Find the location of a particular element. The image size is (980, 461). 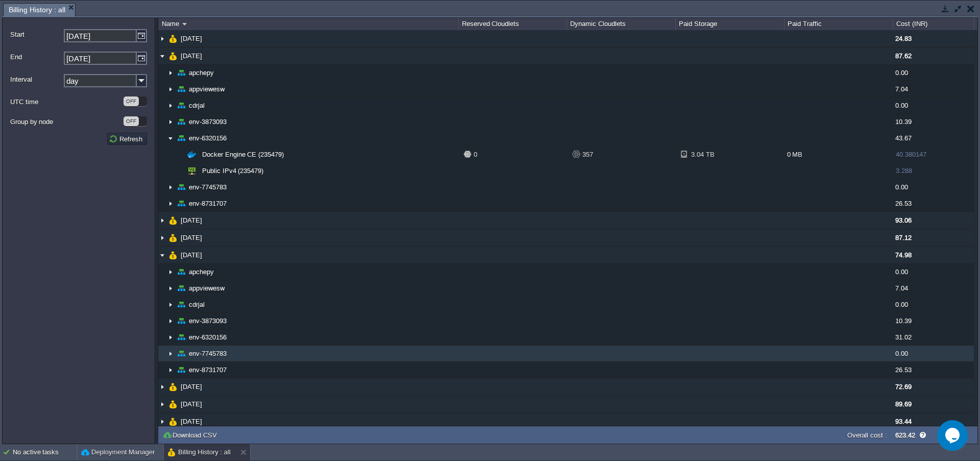

button: Billing History : all is located at coordinates (199, 452).